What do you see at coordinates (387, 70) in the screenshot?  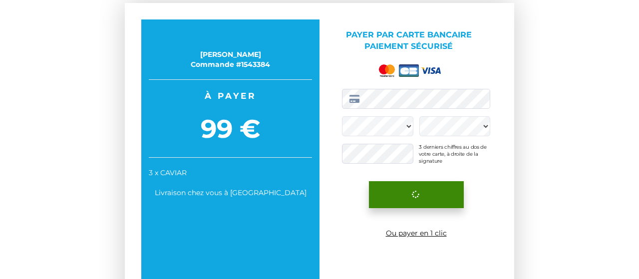 I see `img: mastercard.png` at bounding box center [387, 70].